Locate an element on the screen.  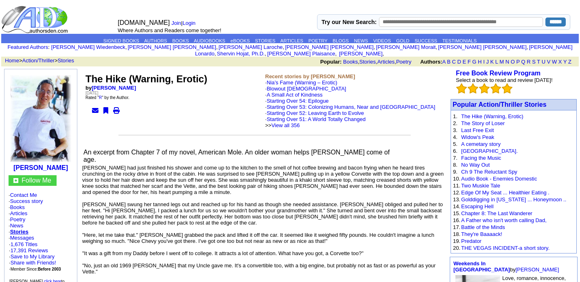
a: Edge Of My Seat ... Healthier Eating . is located at coordinates (505, 192).